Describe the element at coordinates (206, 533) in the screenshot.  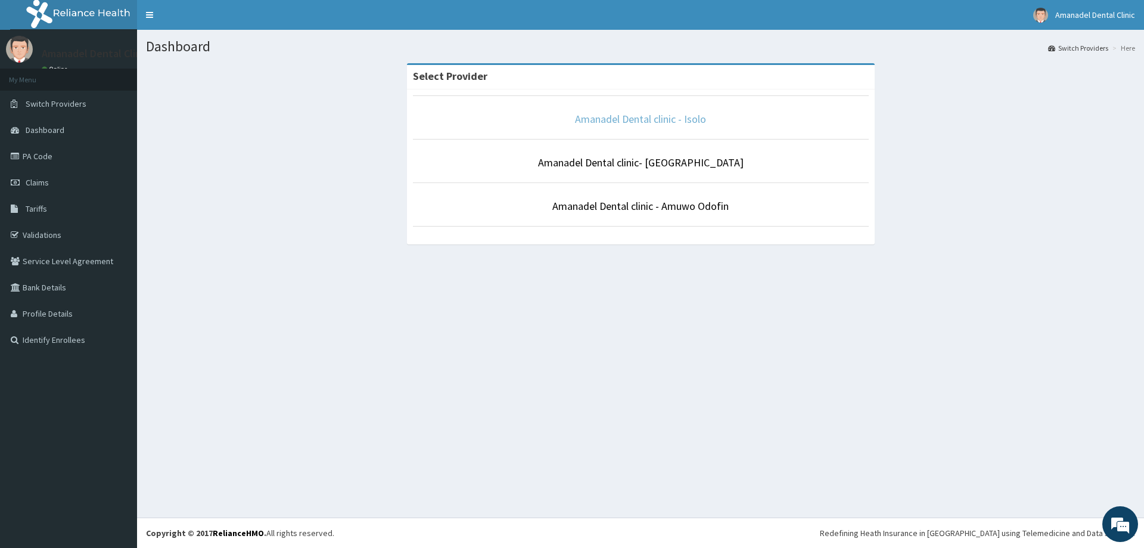
I see `strong: Copyright © 2017 .` at that location.